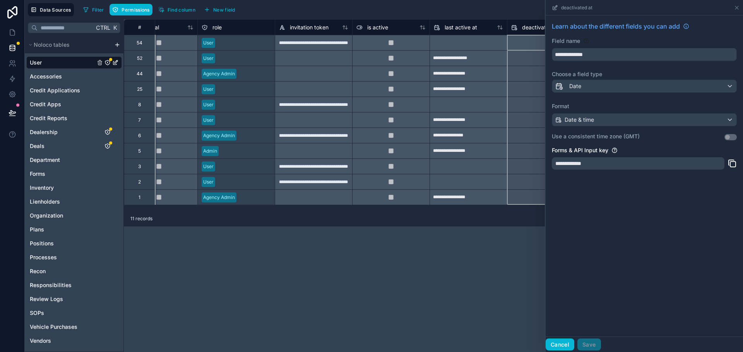 The width and height of the screenshot is (743, 352). What do you see at coordinates (139, 167) in the screenshot?
I see `div: 3` at bounding box center [139, 167].